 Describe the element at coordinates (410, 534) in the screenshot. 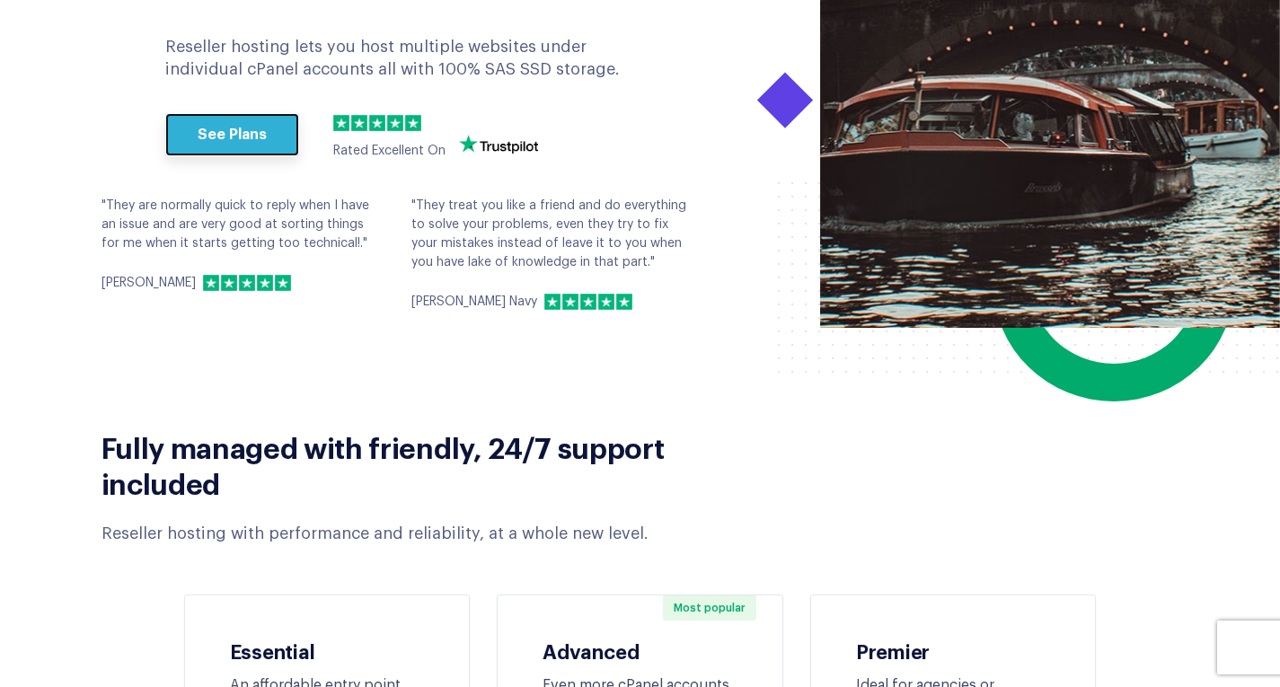

I see `div: Reseller hosting with performance and reliability, at a whole new level.` at that location.